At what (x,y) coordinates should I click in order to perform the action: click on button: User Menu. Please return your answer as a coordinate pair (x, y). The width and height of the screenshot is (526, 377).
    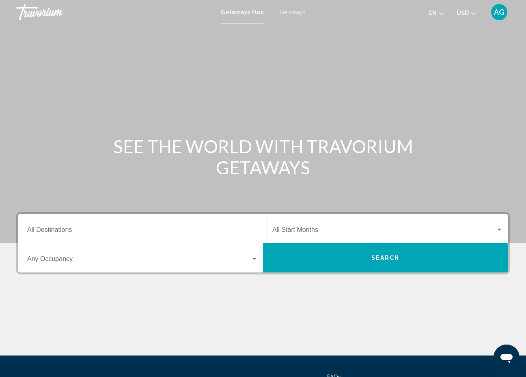
    Looking at the image, I should click on (499, 12).